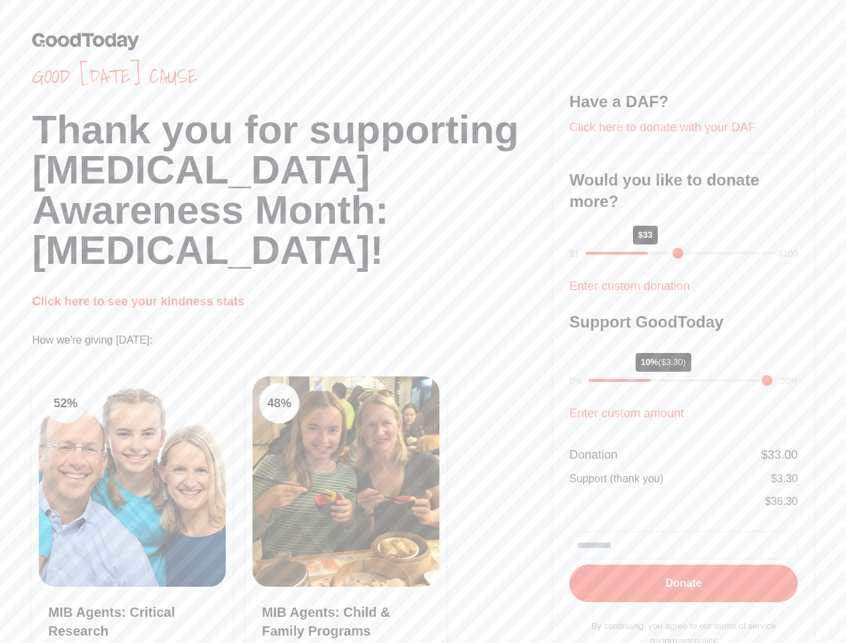 Image resolution: width=846 pixels, height=643 pixels. What do you see at coordinates (787, 478) in the screenshot?
I see `span: 3.30` at bounding box center [787, 478].